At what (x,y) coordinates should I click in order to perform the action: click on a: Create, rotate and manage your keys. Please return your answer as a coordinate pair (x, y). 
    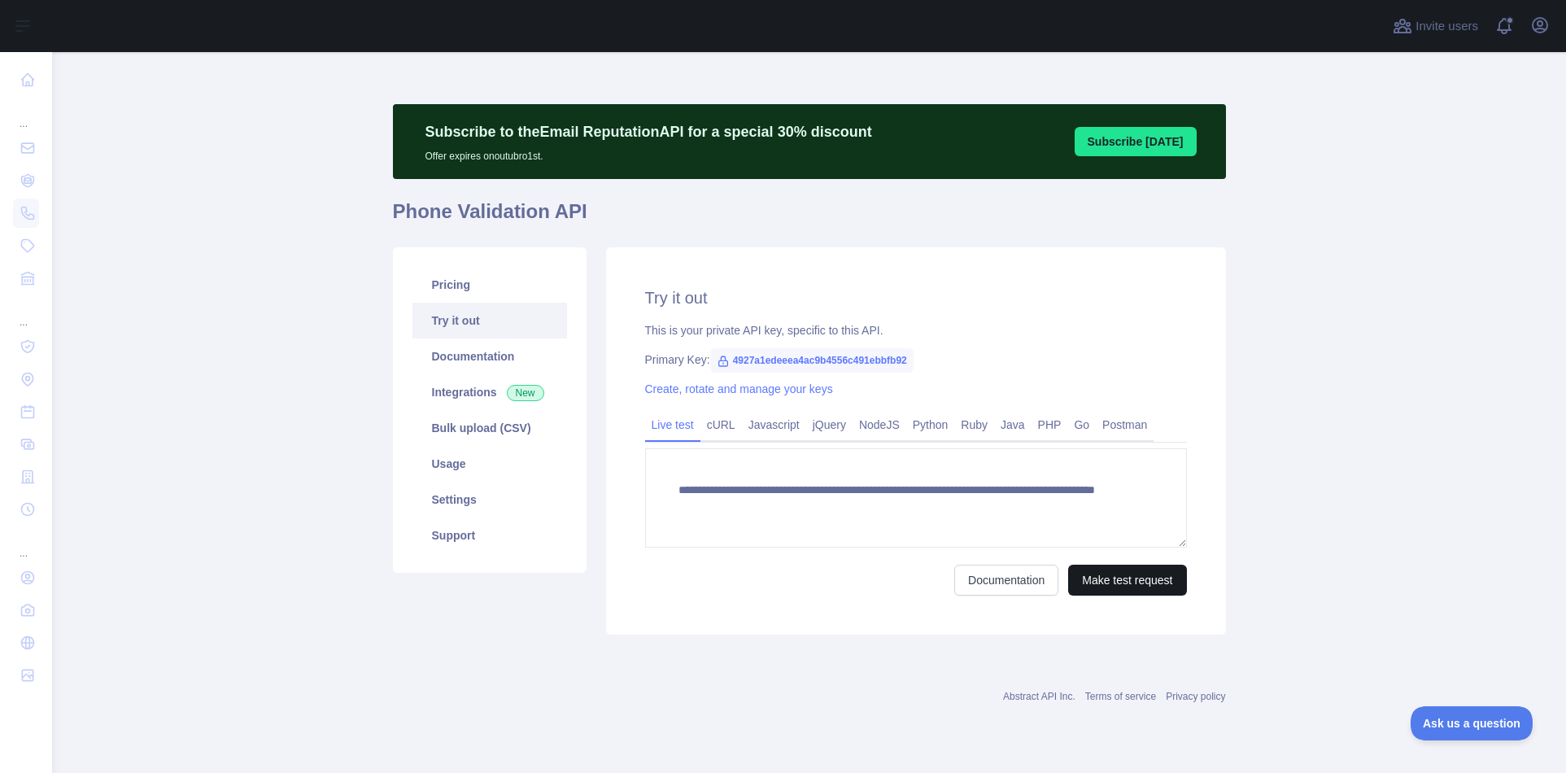
    Looking at the image, I should click on (739, 389).